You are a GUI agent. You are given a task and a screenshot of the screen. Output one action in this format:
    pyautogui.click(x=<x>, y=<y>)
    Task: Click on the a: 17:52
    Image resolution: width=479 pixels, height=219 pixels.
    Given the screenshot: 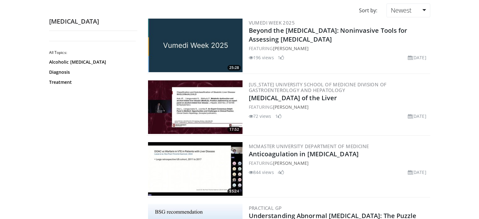 What is the action you would take?
    pyautogui.click(x=195, y=107)
    